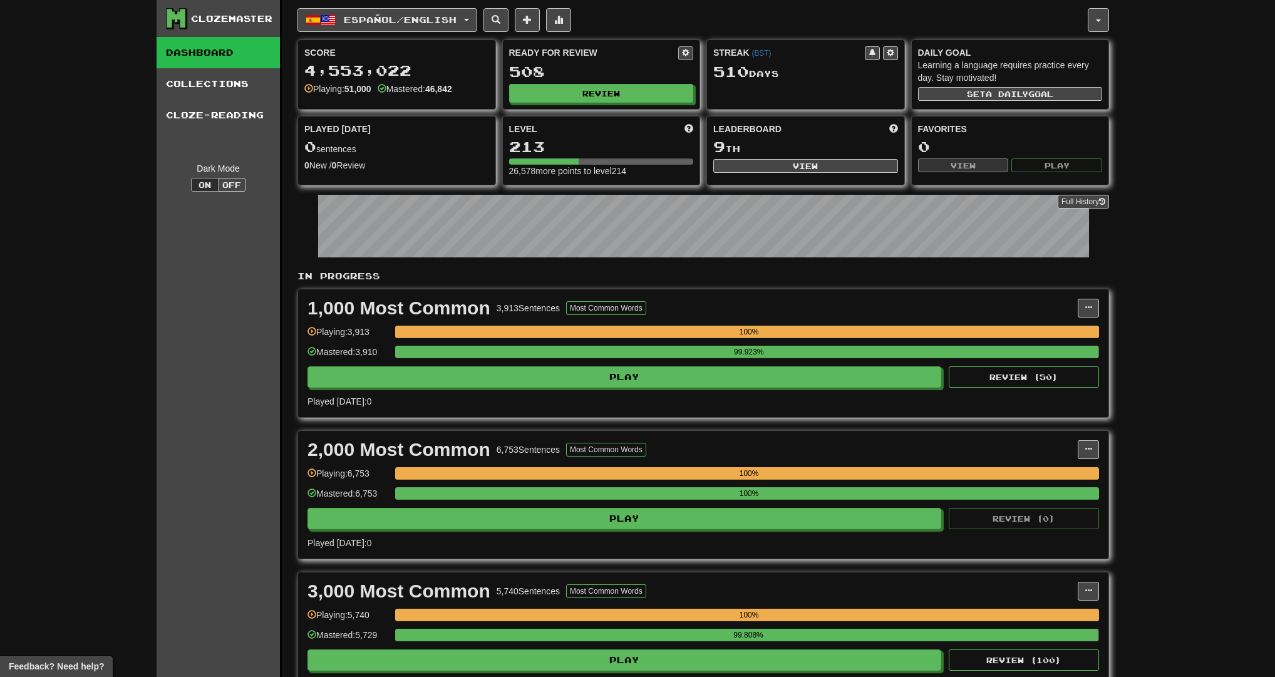 The height and width of the screenshot is (677, 1275). I want to click on button: Review (100), so click(1024, 660).